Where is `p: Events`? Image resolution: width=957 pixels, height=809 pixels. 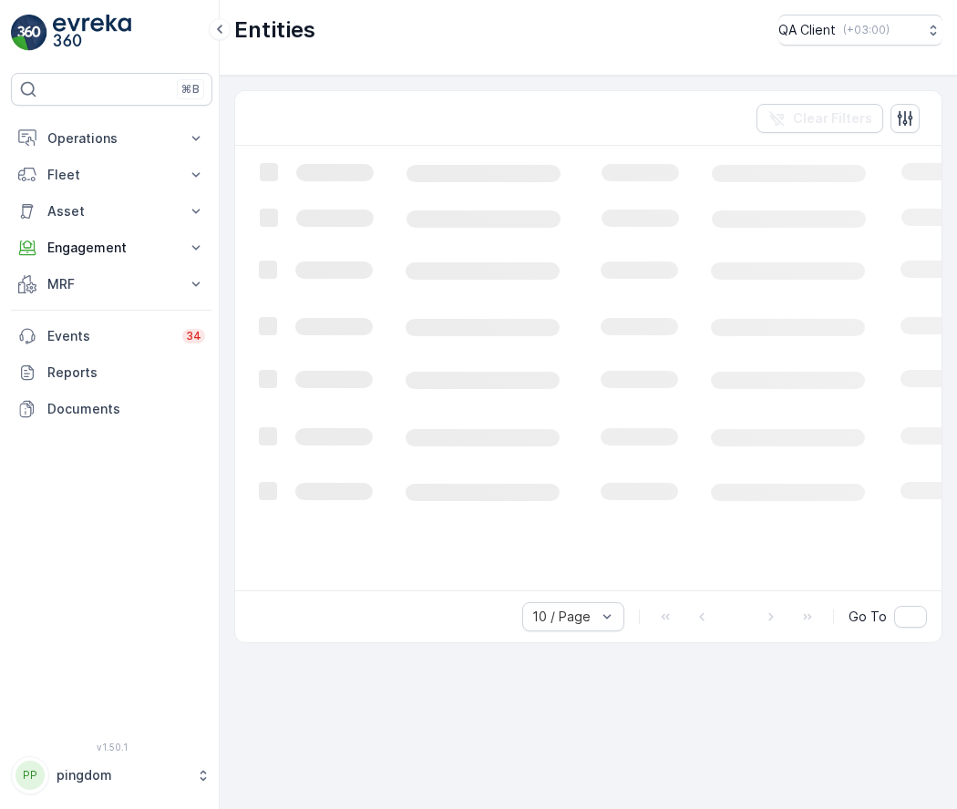
p: Events is located at coordinates (109, 336).